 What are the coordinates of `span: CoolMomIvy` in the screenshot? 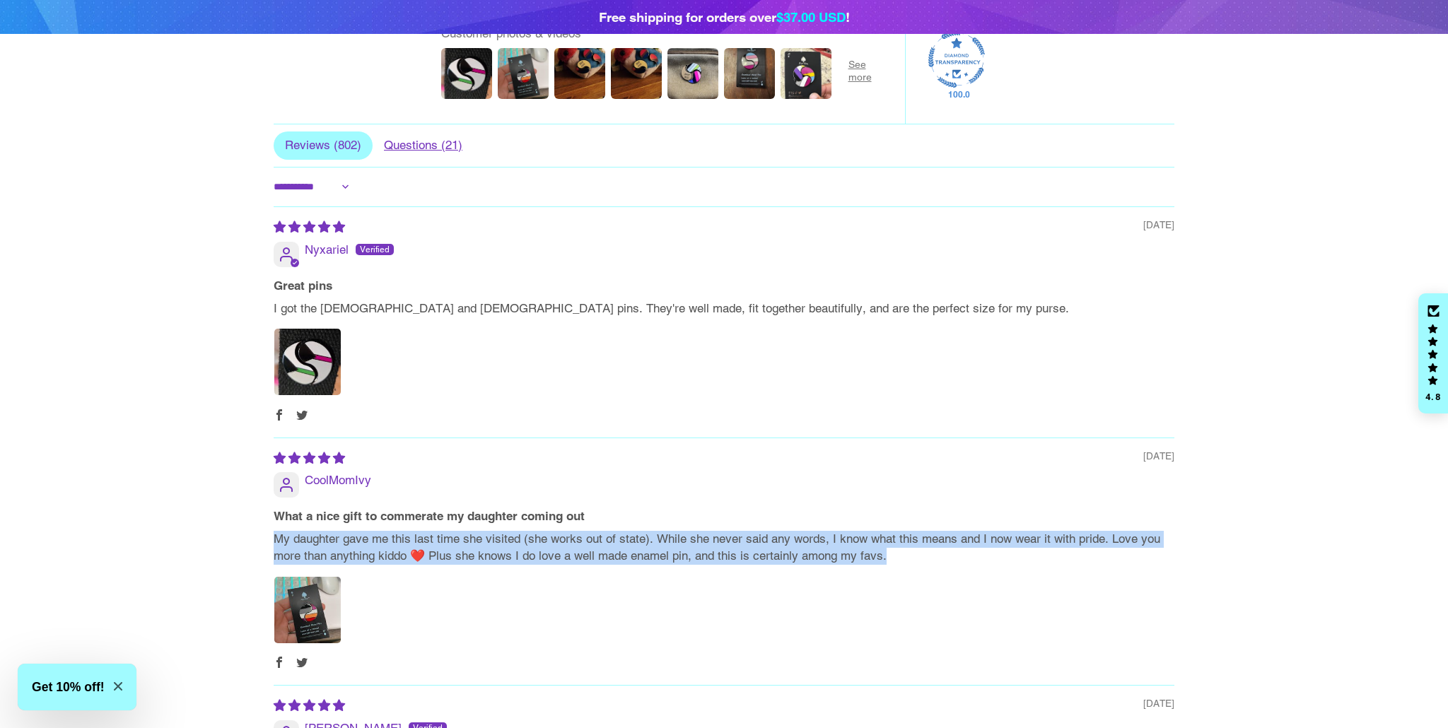 It's located at (338, 480).